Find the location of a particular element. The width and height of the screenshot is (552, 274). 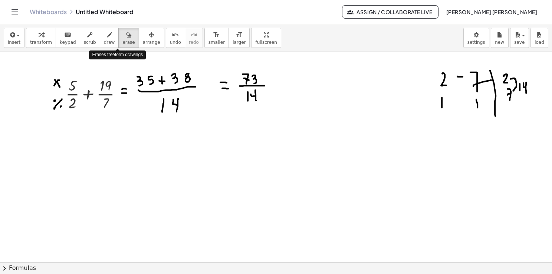

button: redoredo is located at coordinates (194, 38).